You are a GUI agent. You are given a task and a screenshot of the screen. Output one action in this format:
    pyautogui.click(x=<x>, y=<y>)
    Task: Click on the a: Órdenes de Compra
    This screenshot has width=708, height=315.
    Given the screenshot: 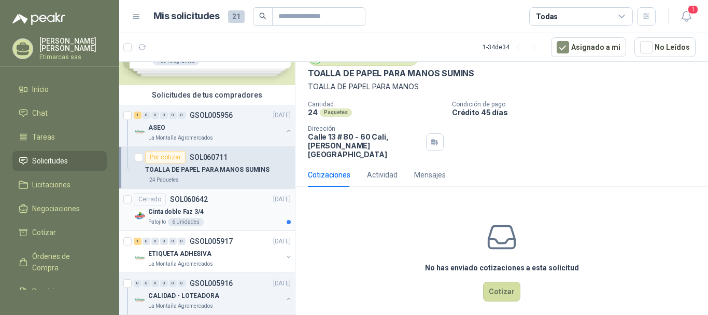 What is the action you would take?
    pyautogui.click(x=60, y=262)
    